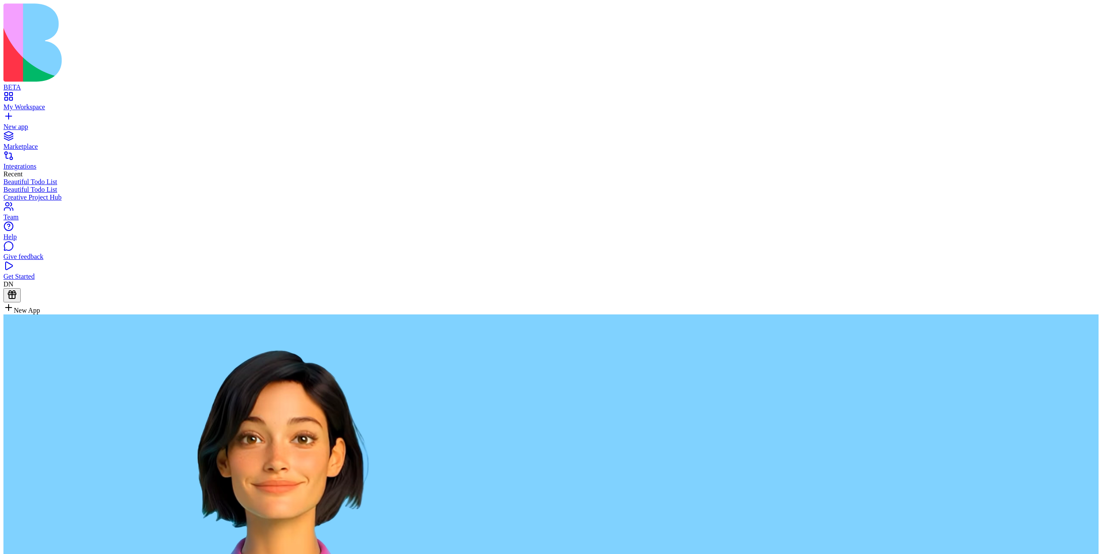 The image size is (1102, 554). Describe the element at coordinates (551, 147) in the screenshot. I see `div: Marketplace` at that location.